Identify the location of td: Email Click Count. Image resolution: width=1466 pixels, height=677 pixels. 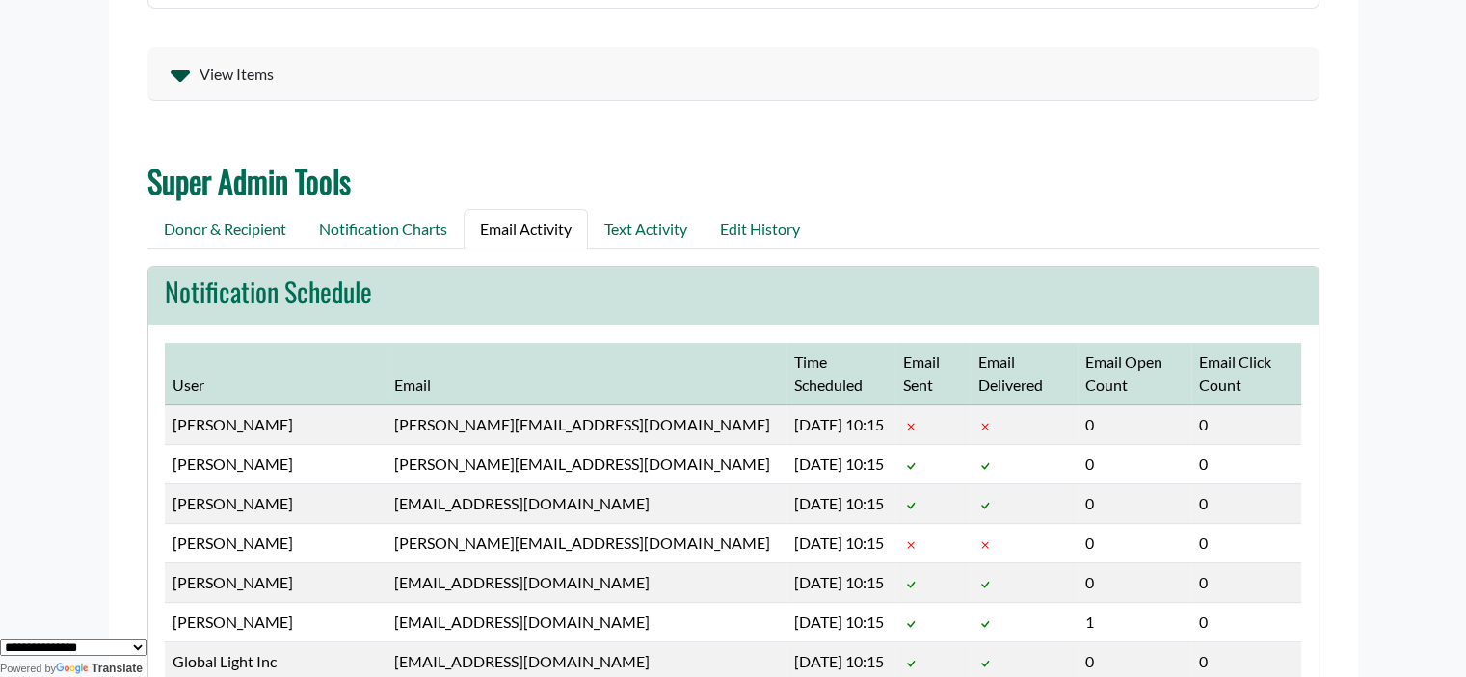
(1246, 374).